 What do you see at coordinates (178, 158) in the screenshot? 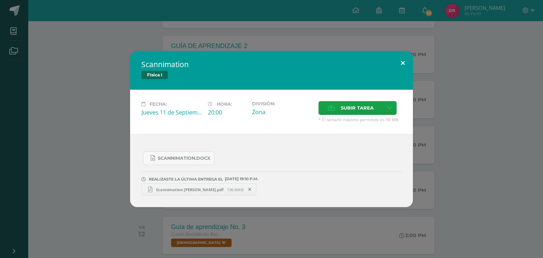
I see `a: Scannimation.docx` at bounding box center [178, 158].